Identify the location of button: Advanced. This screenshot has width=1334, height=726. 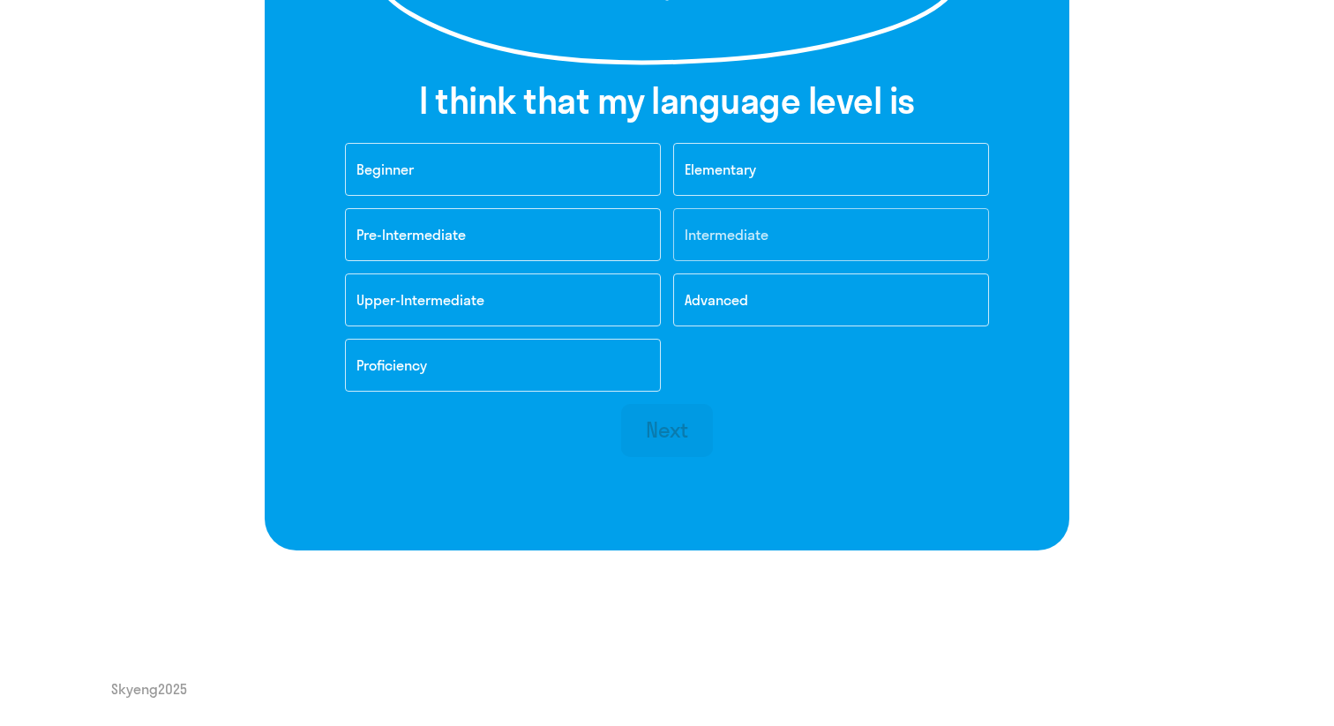
(831, 300).